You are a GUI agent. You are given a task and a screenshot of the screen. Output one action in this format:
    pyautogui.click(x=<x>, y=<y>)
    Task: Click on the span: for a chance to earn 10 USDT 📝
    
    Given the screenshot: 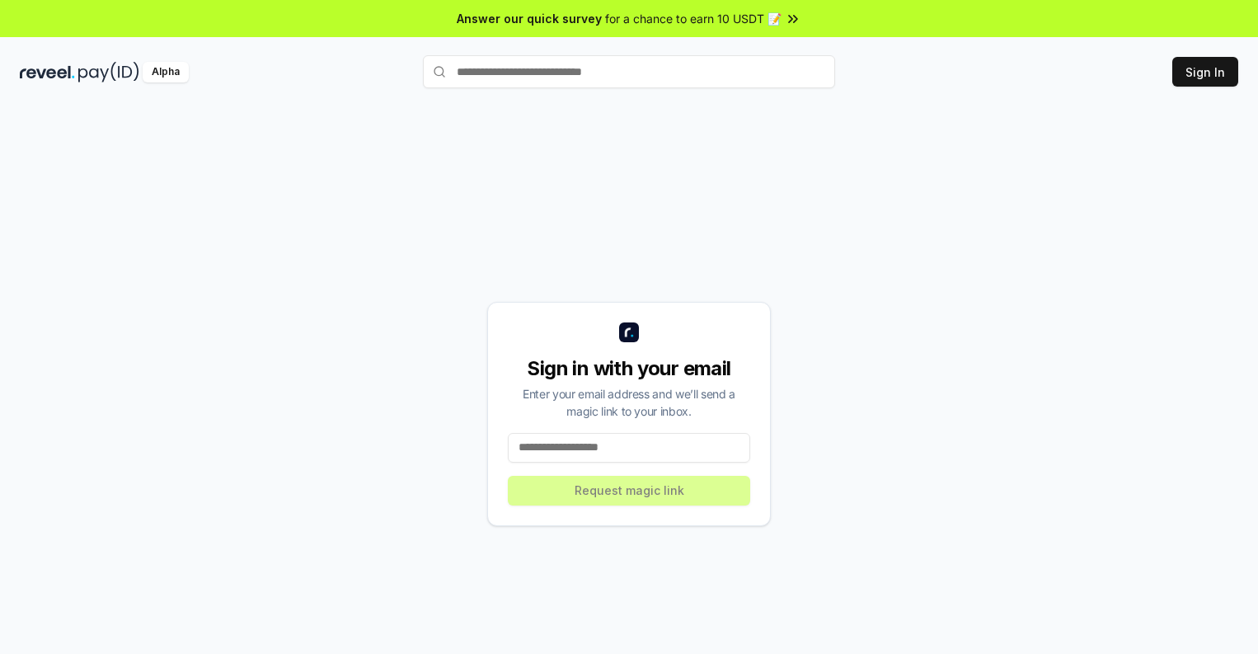 What is the action you would take?
    pyautogui.click(x=693, y=18)
    